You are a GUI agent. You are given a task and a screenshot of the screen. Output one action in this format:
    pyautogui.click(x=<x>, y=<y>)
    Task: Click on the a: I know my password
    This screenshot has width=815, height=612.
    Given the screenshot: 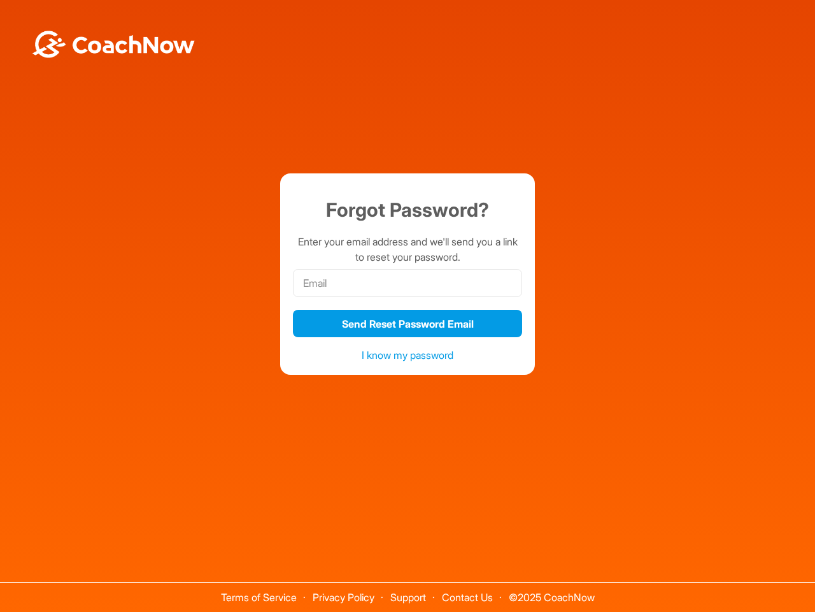 What is the action you would take?
    pyautogui.click(x=408, y=355)
    